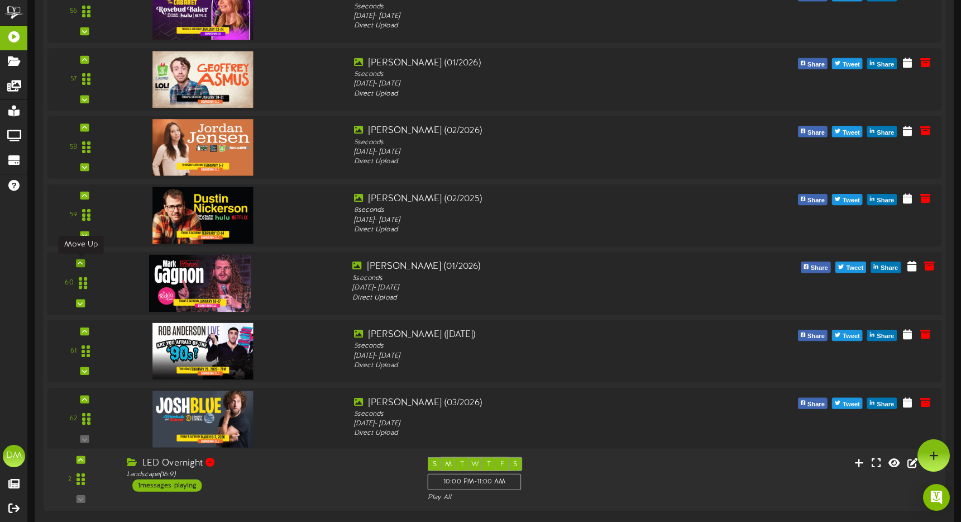 This screenshot has width=961, height=522. Describe the element at coordinates (475, 481) in the screenshot. I see `div: 10:00 PM - 11:00 AM` at that location.